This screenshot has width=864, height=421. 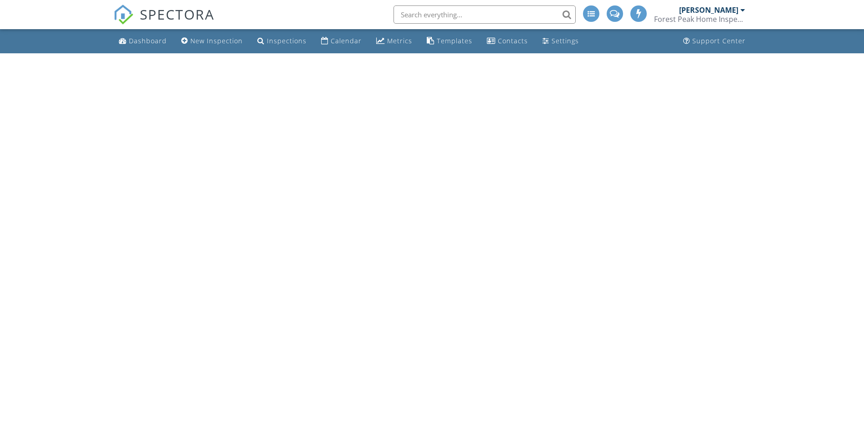 I want to click on a: Support Center, so click(x=714, y=41).